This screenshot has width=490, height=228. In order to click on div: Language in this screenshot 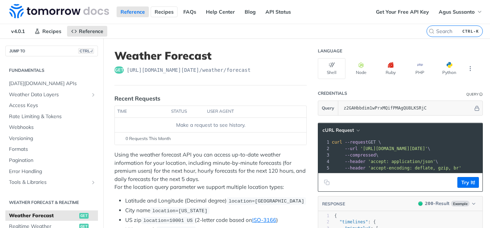, I will do `click(330, 51)`.